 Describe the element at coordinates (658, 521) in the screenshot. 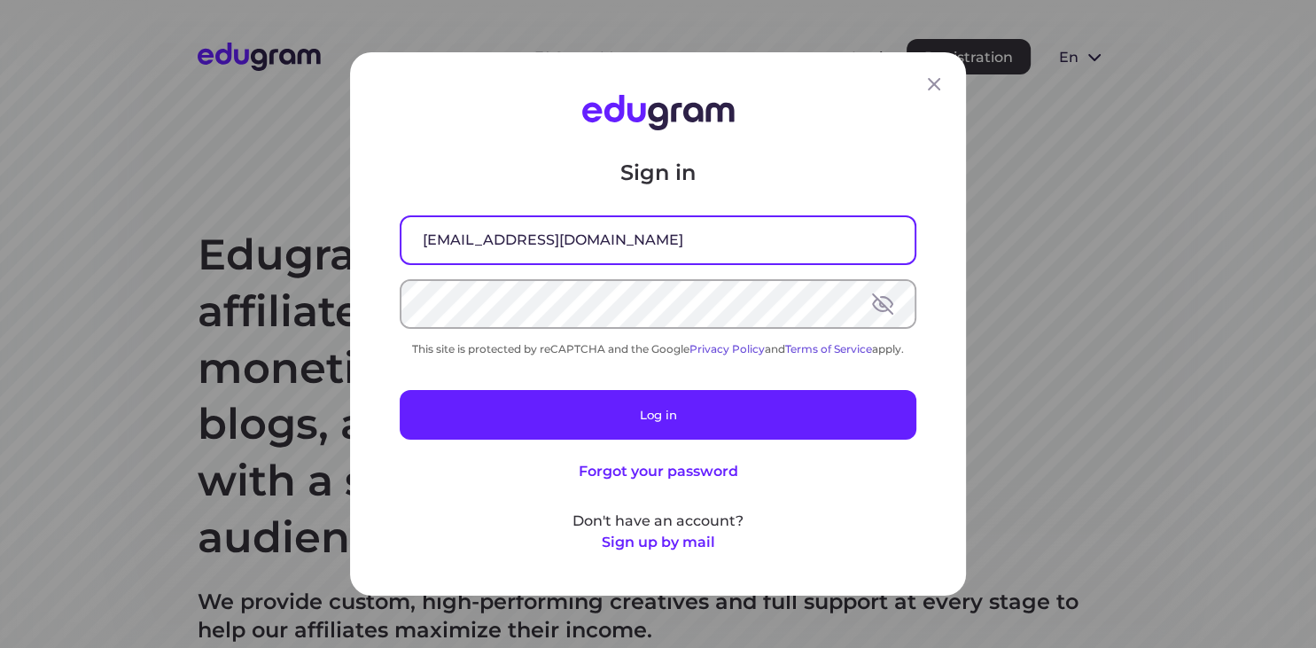

I see `p: Don't have an account?` at that location.